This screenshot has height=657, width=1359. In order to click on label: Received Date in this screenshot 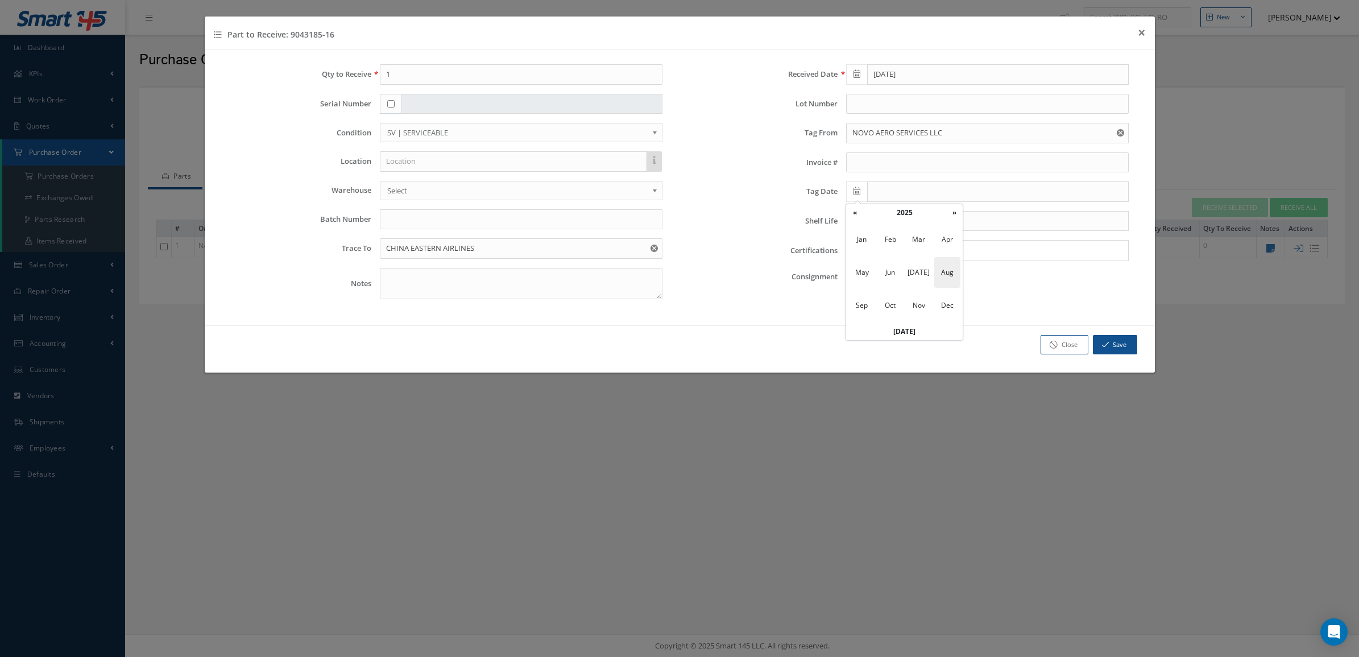, I will do `click(763, 74)`.